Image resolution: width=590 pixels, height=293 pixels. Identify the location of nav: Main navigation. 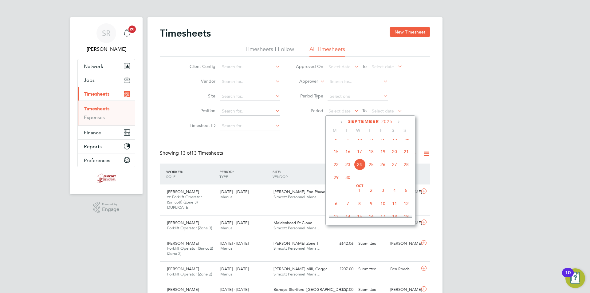
(106, 106).